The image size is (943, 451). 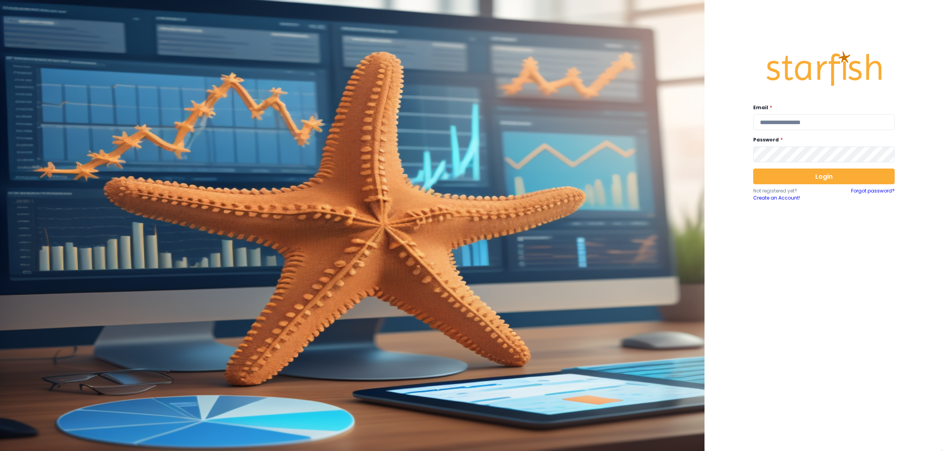 What do you see at coordinates (824, 176) in the screenshot?
I see `button: Login` at bounding box center [824, 176].